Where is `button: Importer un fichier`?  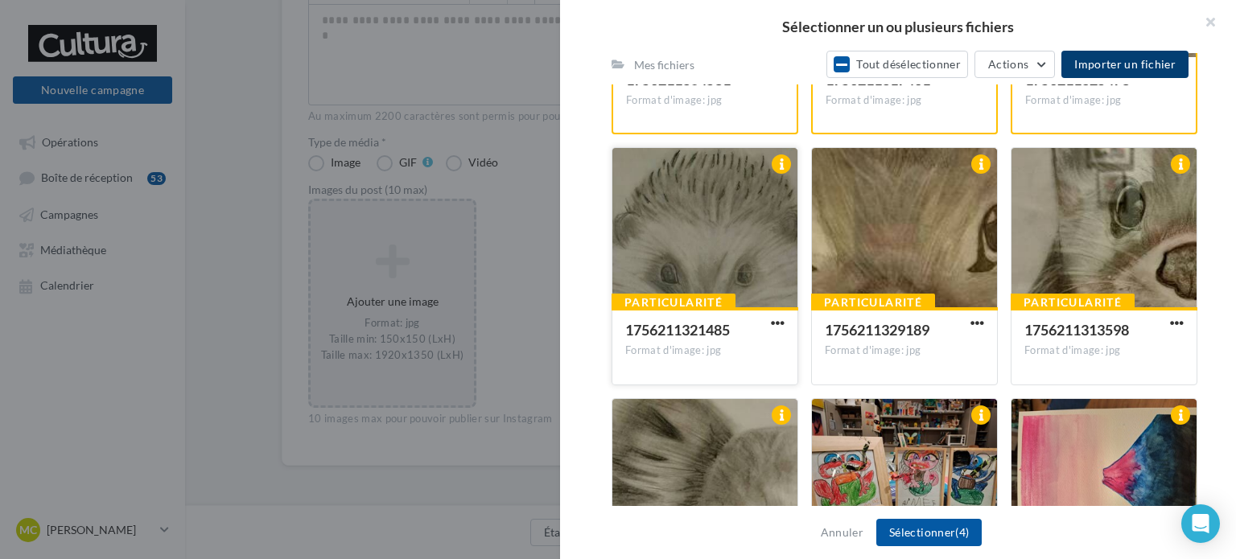 button: Importer un fichier is located at coordinates (1125, 64).